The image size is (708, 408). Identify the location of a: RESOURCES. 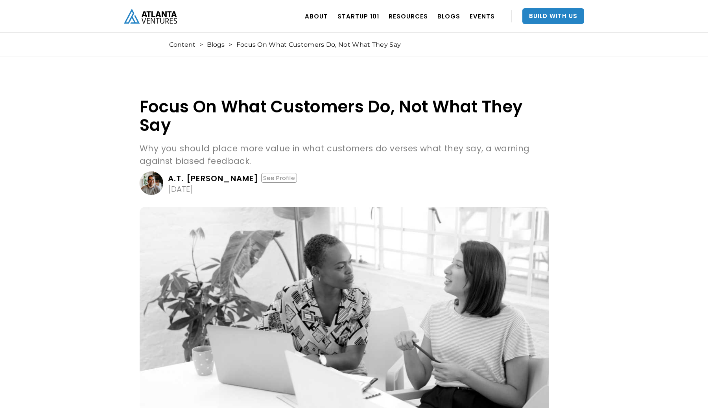
(408, 16).